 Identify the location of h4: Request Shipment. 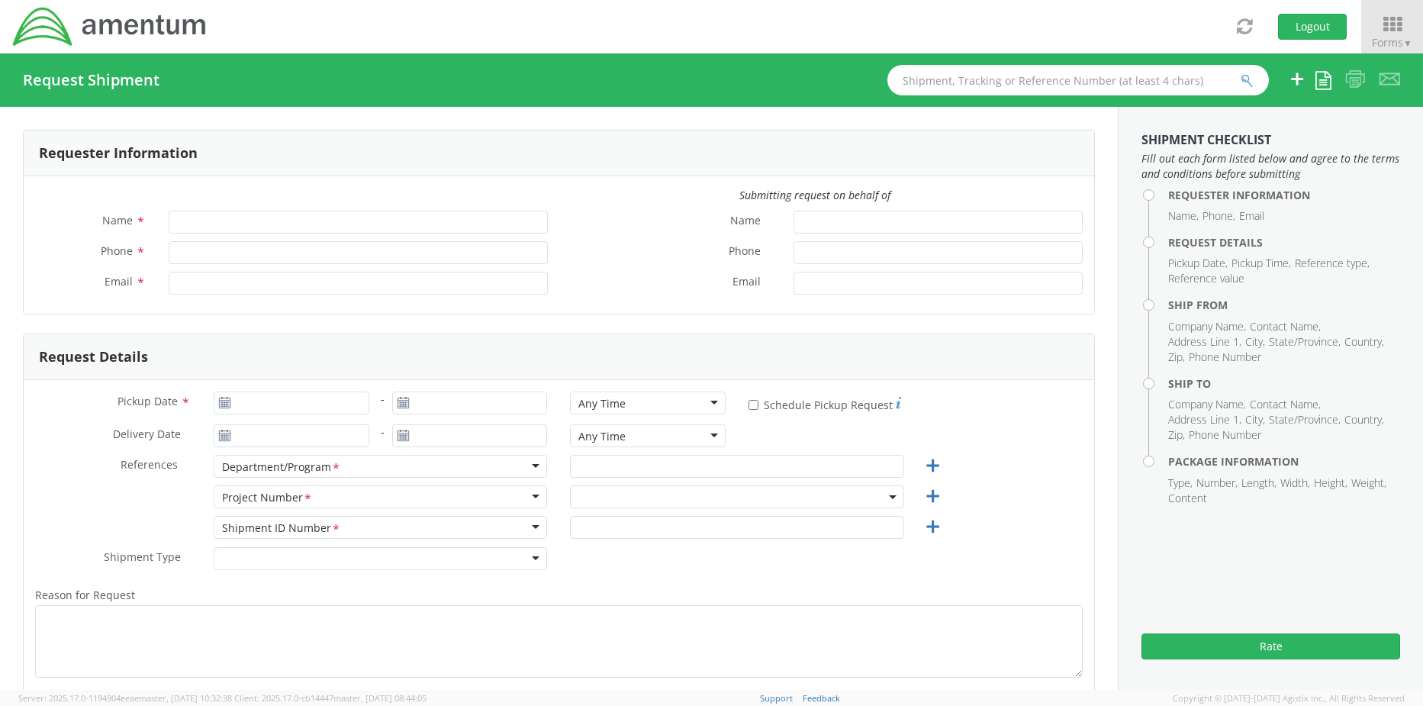
(91, 80).